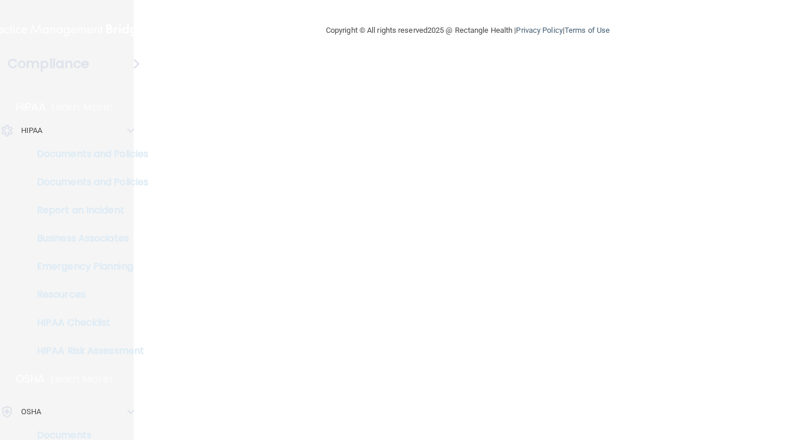 The width and height of the screenshot is (802, 440). What do you see at coordinates (87, 267) in the screenshot?
I see `p: Emergency Planning` at bounding box center [87, 267].